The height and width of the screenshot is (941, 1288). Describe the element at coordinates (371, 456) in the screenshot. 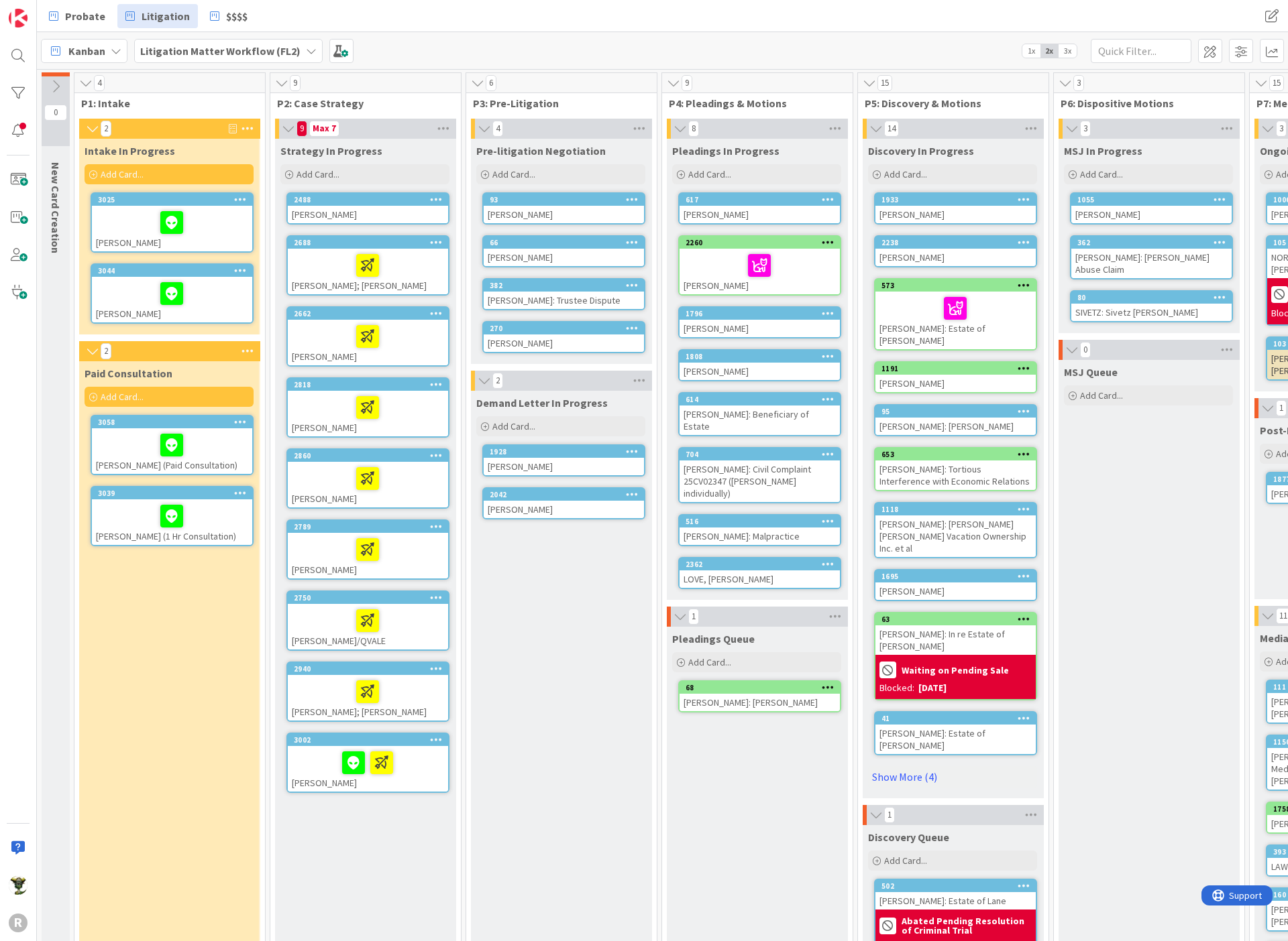

I see `div: 2860` at that location.